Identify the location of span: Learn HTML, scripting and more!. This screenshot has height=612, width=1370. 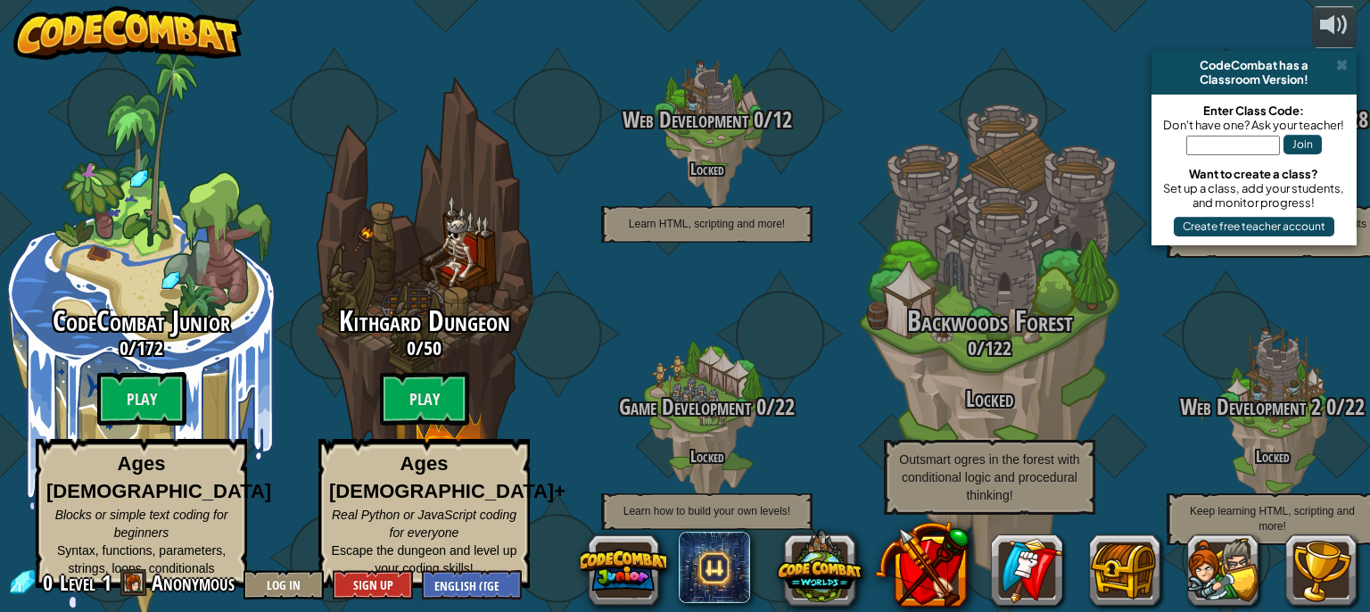
(706, 224).